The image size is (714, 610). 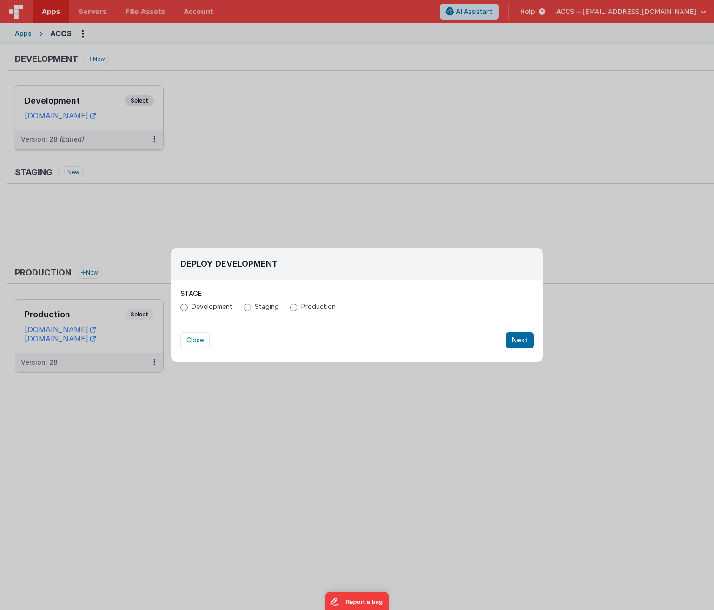 I want to click on h2: Deploy Development, so click(x=357, y=264).